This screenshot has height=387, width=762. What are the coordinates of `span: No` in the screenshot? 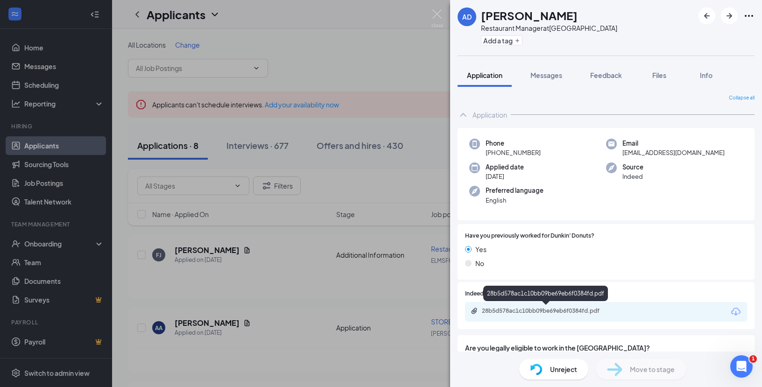 It's located at (480, 263).